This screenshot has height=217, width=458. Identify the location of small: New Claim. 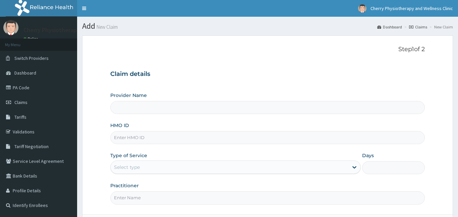
(106, 27).